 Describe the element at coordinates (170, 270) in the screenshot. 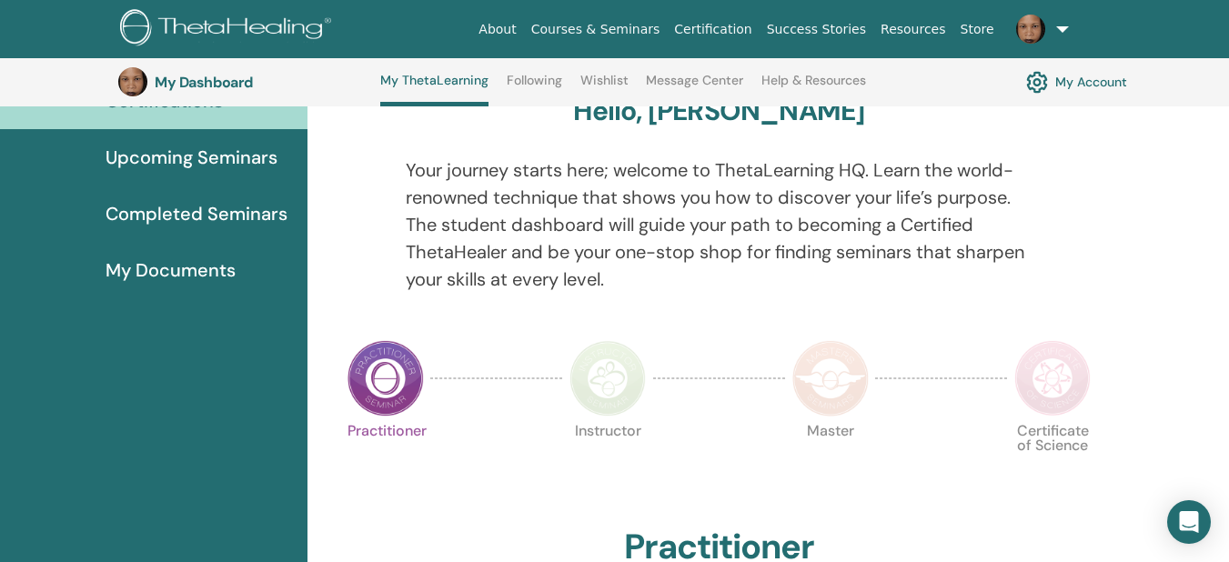

I see `span: My Documents` at that location.